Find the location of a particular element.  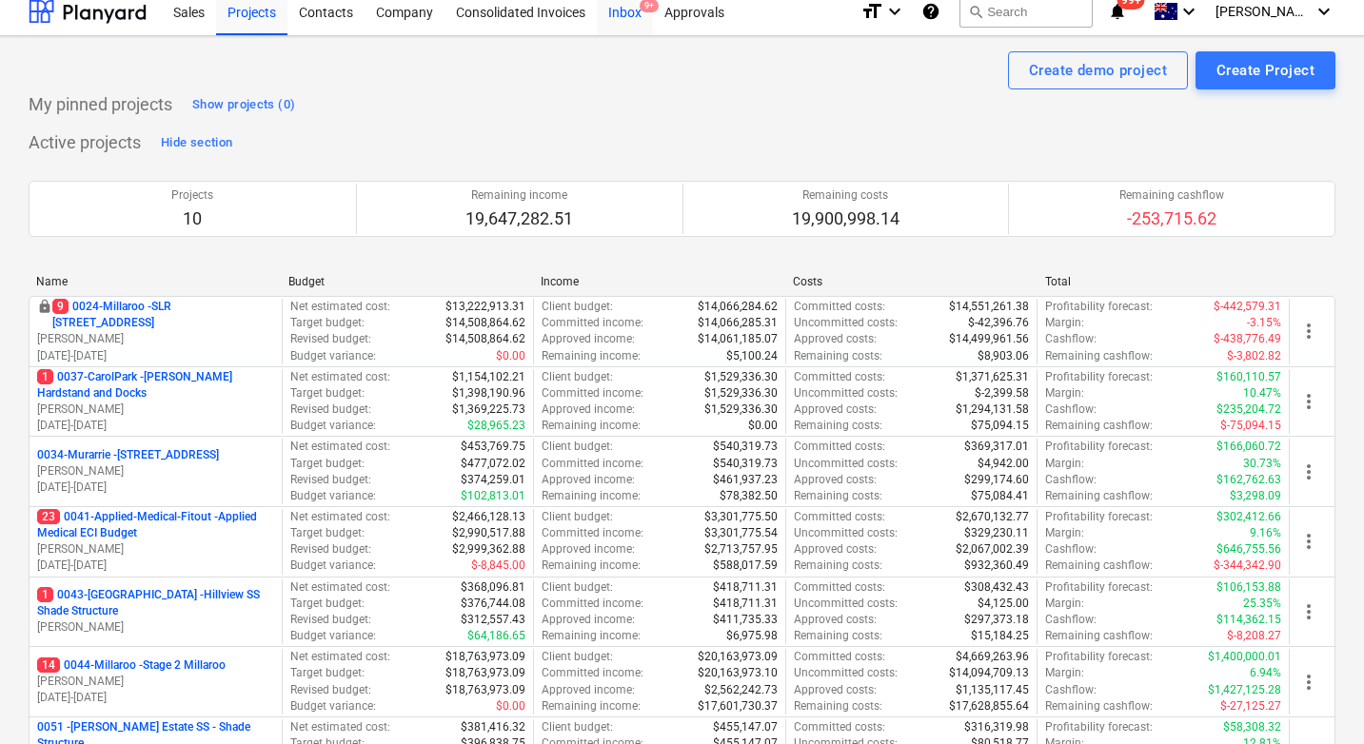

p: $5,100.24 is located at coordinates (752, 356).